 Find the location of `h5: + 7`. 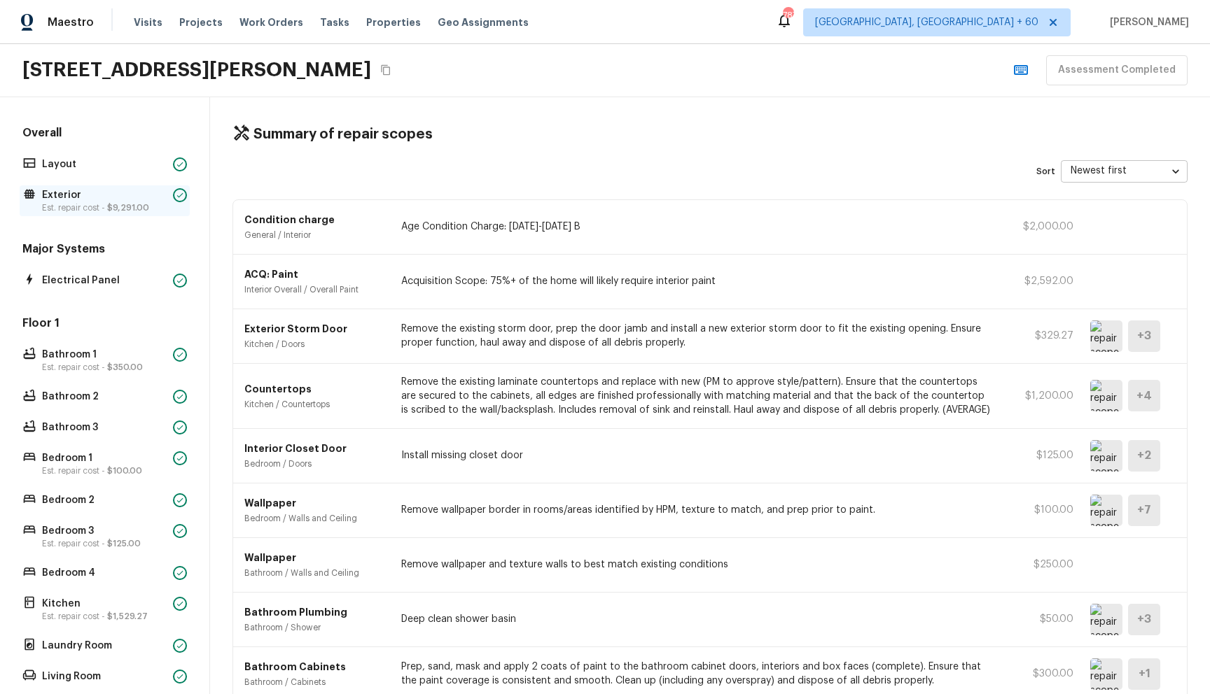

h5: + 7 is located at coordinates (1144, 510).